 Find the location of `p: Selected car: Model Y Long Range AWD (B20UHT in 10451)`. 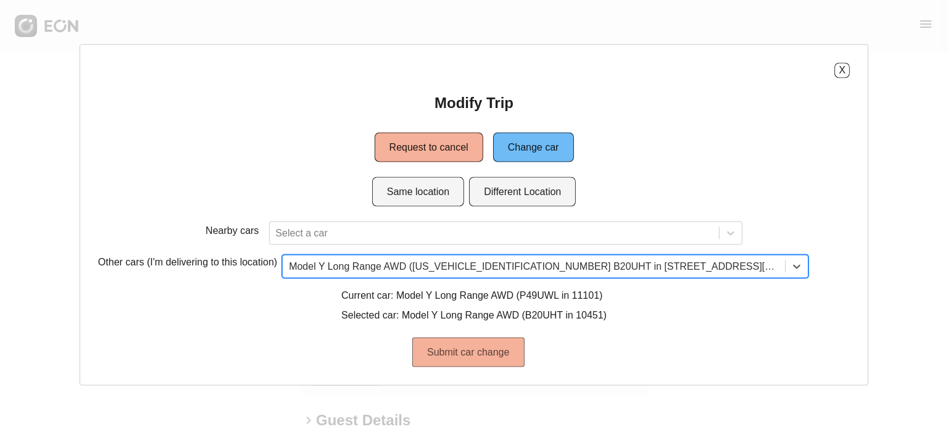

p: Selected car: Model Y Long Range AWD (B20UHT in 10451) is located at coordinates (474, 315).